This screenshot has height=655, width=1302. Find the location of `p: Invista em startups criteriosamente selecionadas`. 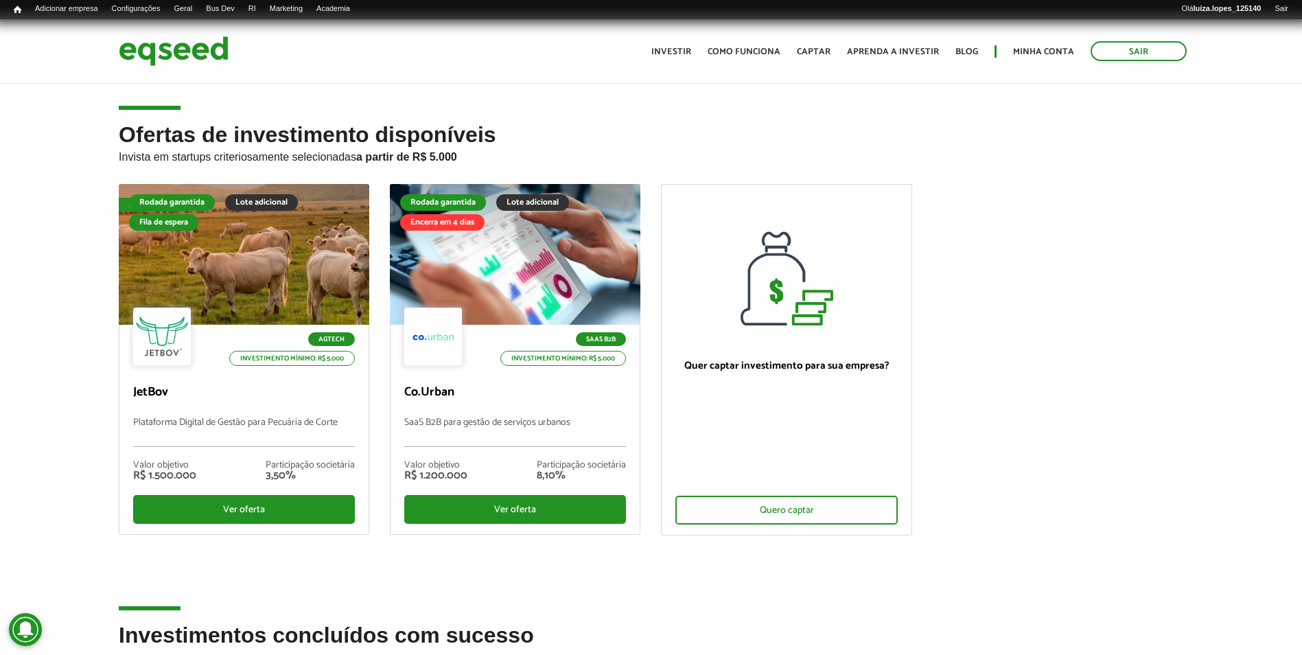

p: Invista em startups criteriosamente selecionadas is located at coordinates (651, 155).